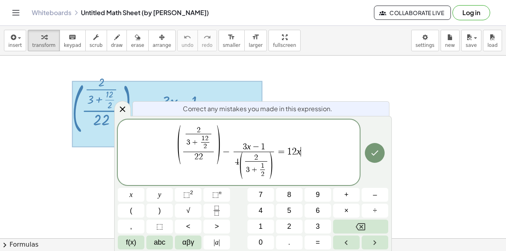  Describe the element at coordinates (493, 40) in the screenshot. I see `button: load` at that location.